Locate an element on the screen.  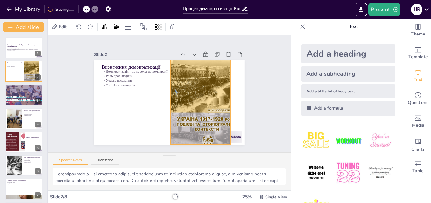
span: Template is located at coordinates (418, 57).